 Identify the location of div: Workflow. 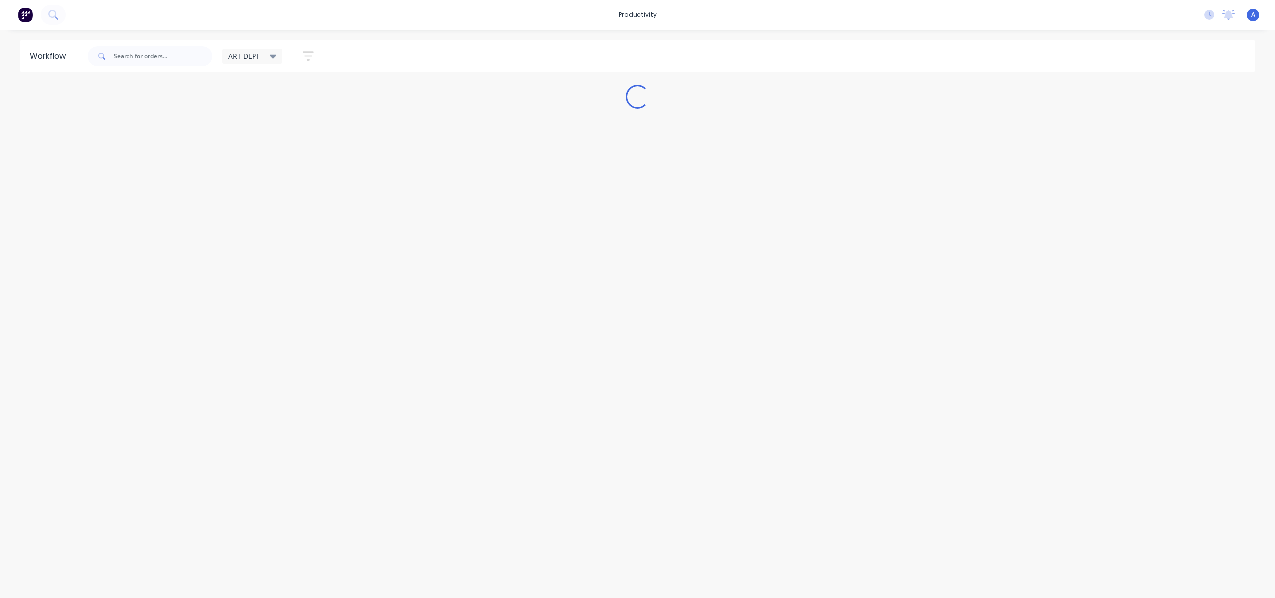
(50, 56).